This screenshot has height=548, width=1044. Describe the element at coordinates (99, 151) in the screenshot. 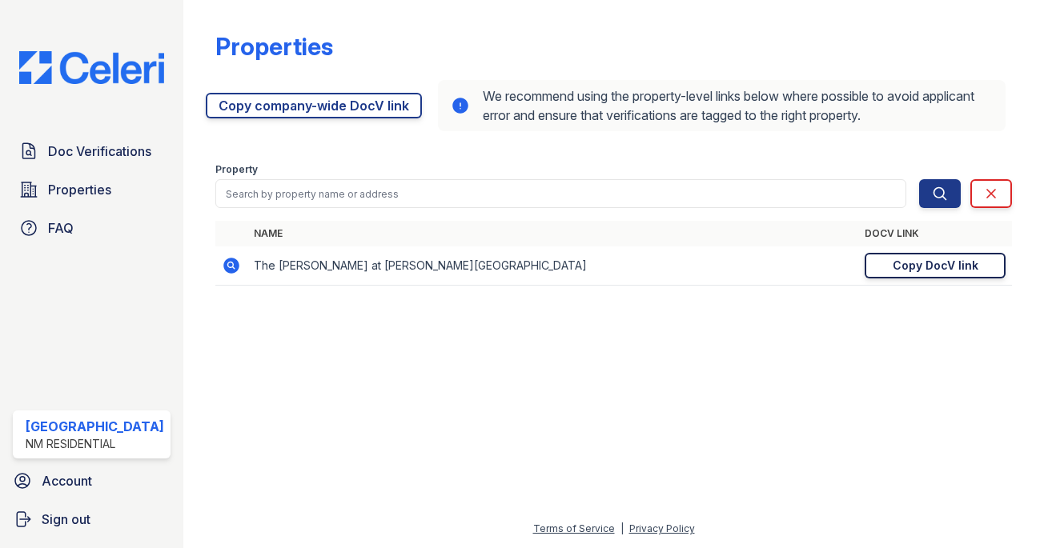

I see `span: Doc Verifications` at that location.